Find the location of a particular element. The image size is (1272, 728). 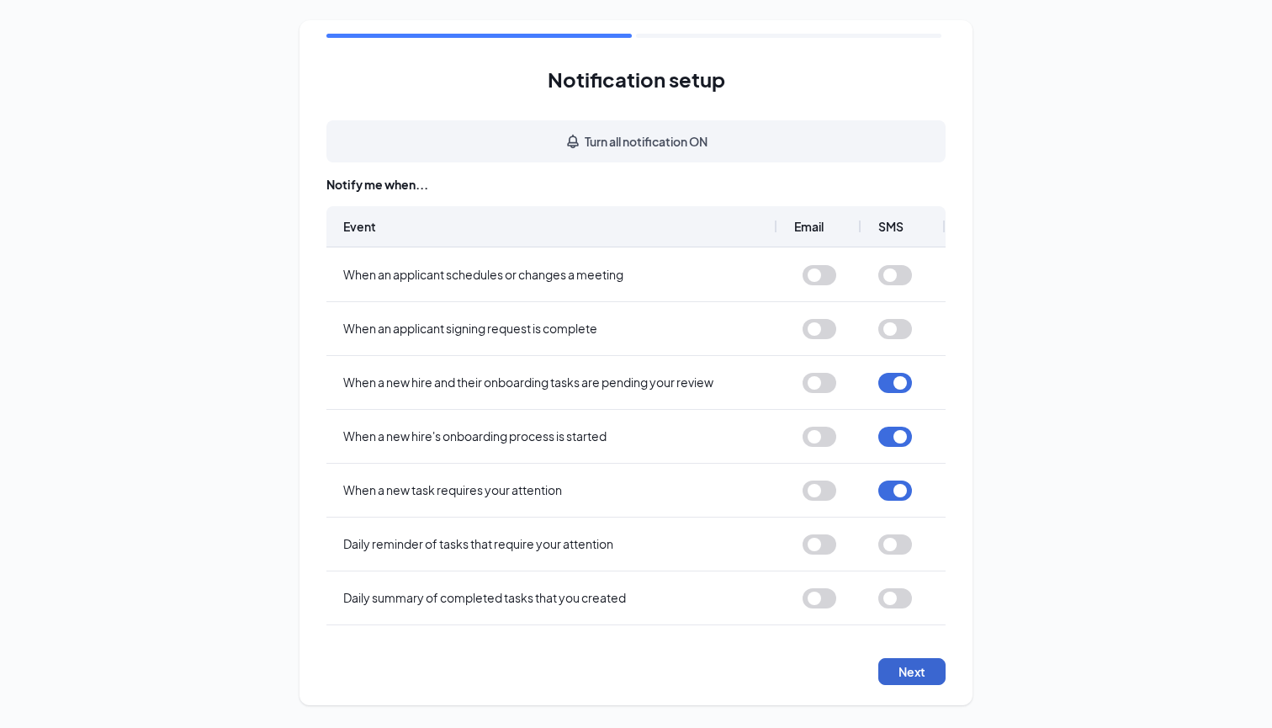

span: When a new task requires your attention is located at coordinates (453, 490).